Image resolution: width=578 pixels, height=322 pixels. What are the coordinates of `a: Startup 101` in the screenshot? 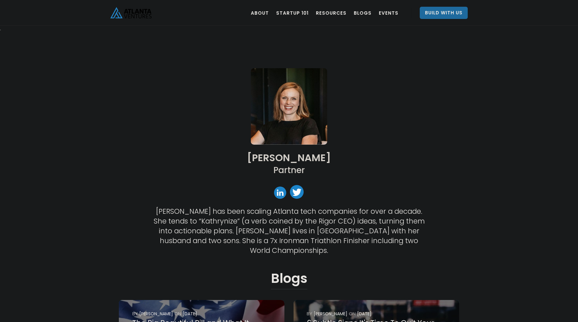 It's located at (292, 13).